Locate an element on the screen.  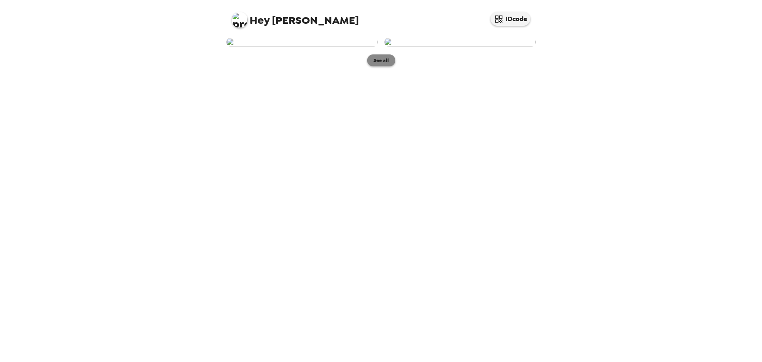
img: user-266316 is located at coordinates (302, 42).